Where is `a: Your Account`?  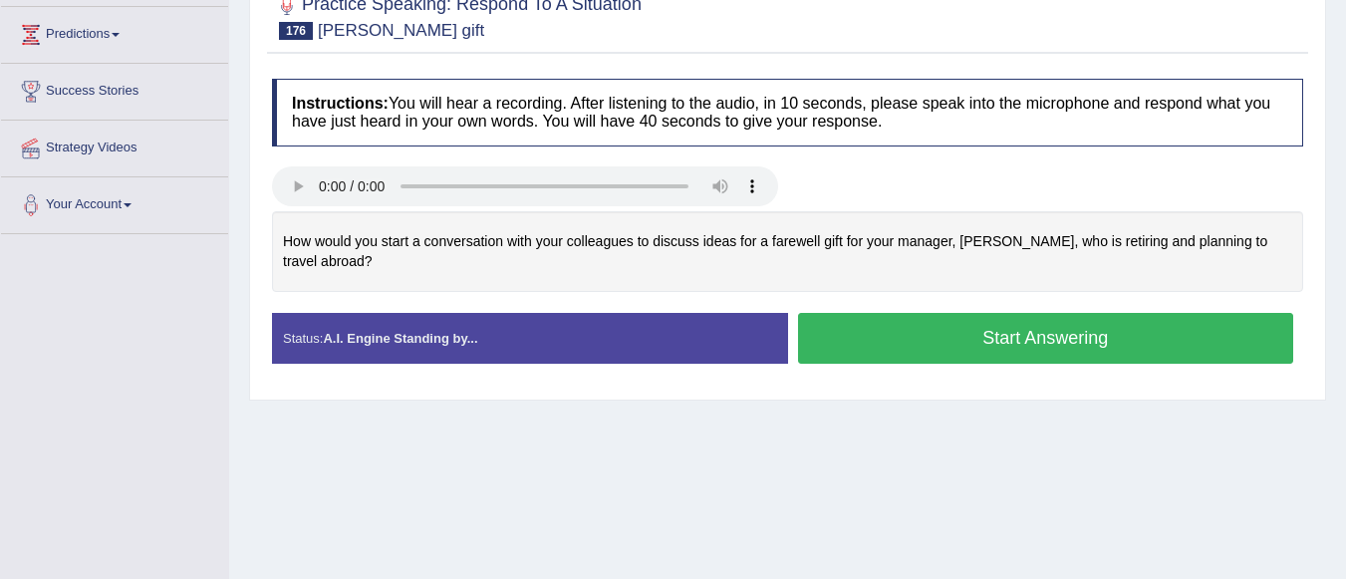
a: Your Account is located at coordinates (115, 202).